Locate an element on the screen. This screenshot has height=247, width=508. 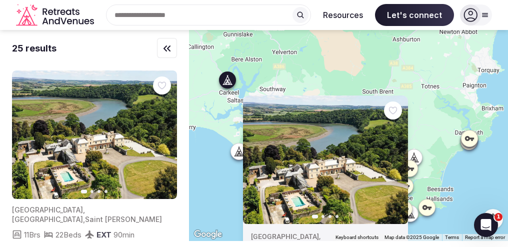
span: 1 is located at coordinates (498, 217).